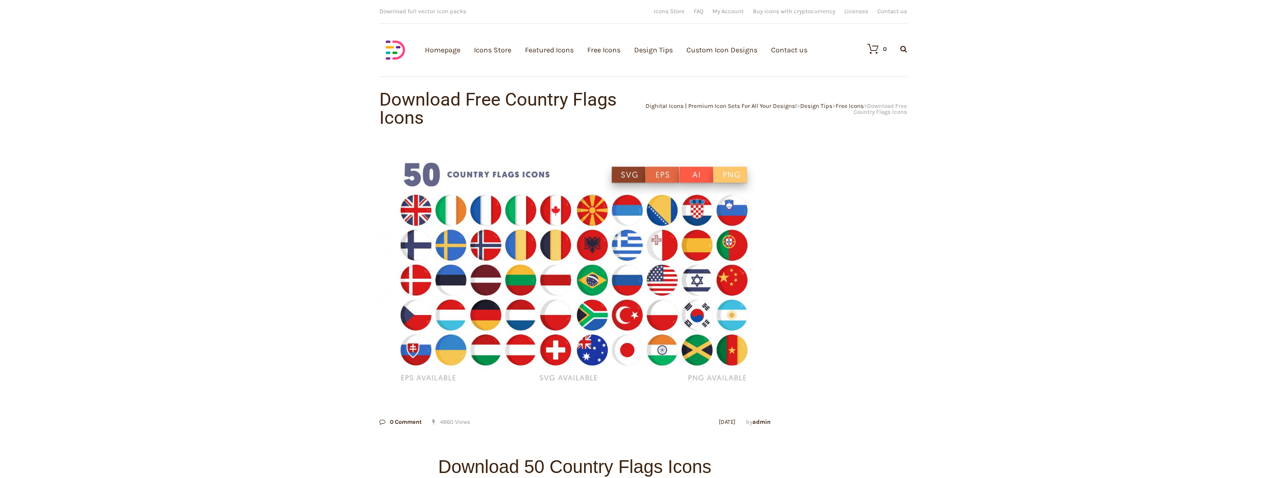 This screenshot has height=478, width=1286. What do you see at coordinates (721, 106) in the screenshot?
I see `a: Dighital Icons | Premium Icon Sets For All Your Designs!` at bounding box center [721, 106].